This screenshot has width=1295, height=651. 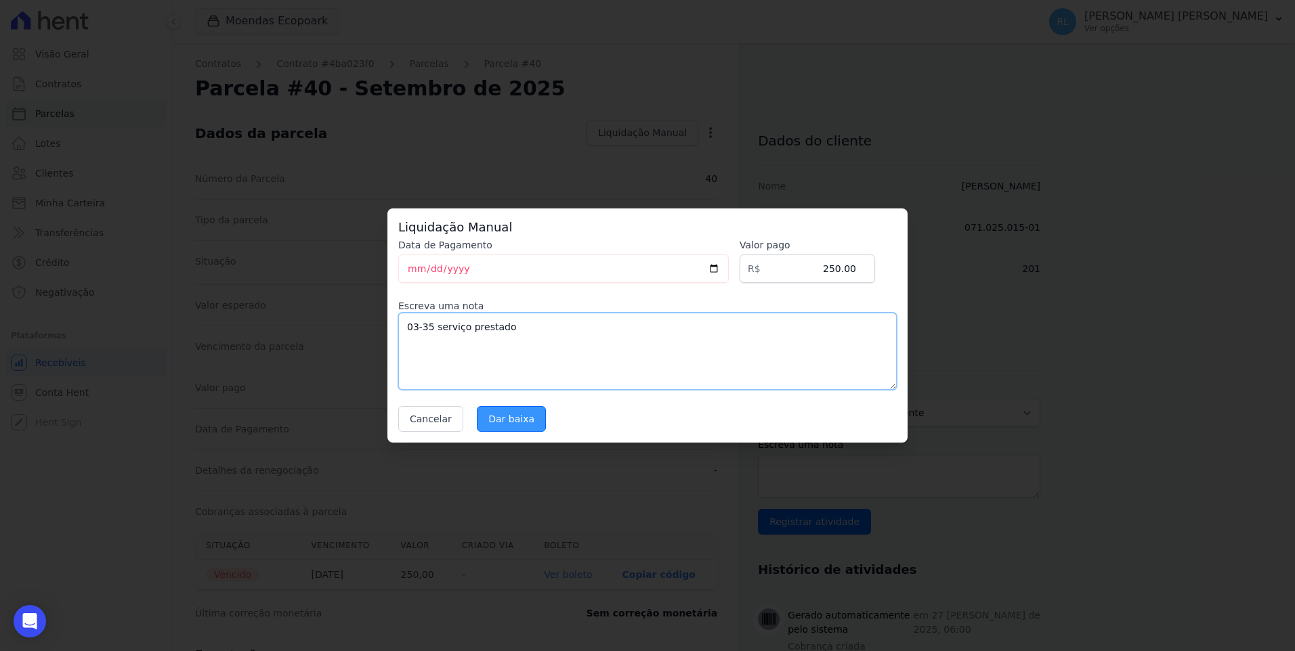 I want to click on label: Data de Pagamento, so click(x=563, y=245).